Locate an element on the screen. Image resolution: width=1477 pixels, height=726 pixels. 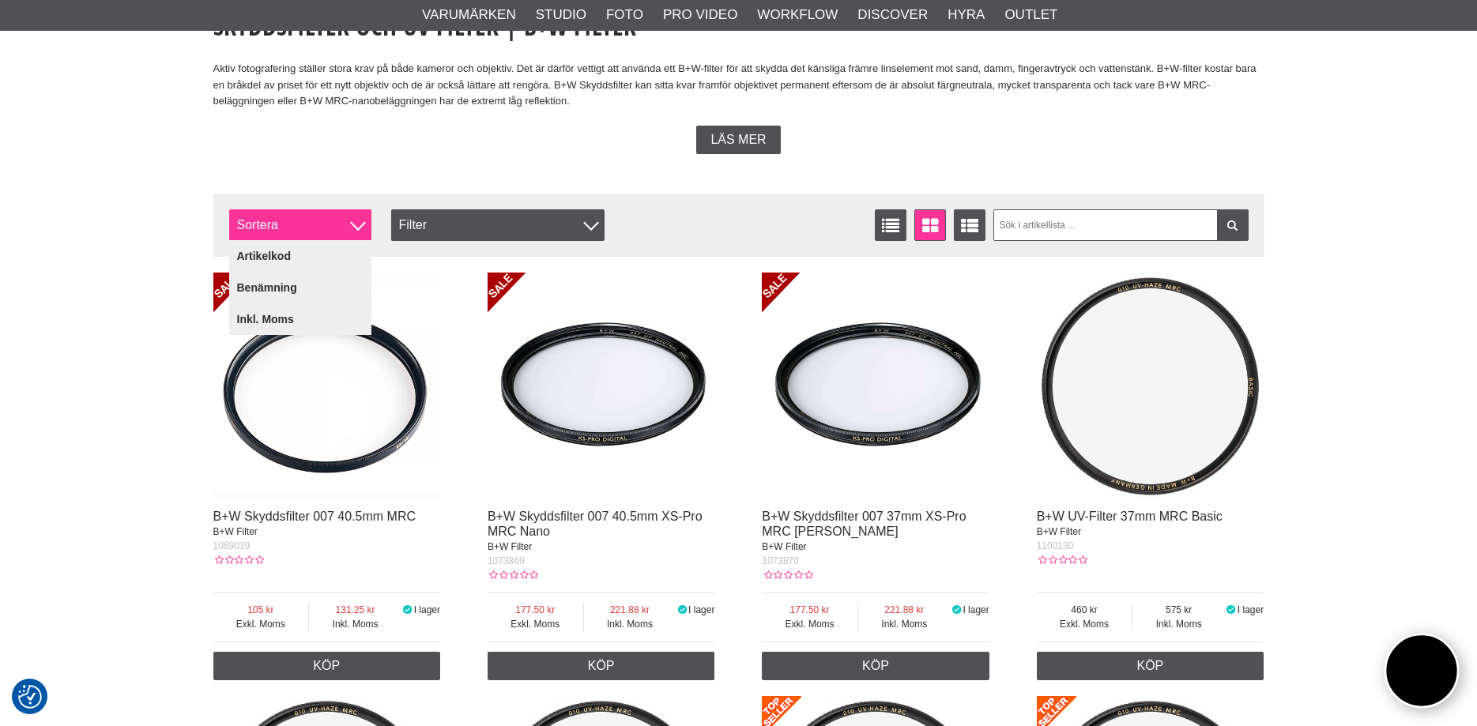
span: 105 is located at coordinates (261, 610).